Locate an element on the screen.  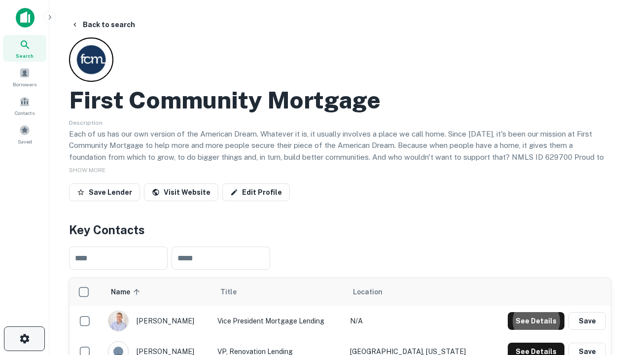
div: Saved is located at coordinates (25, 134).